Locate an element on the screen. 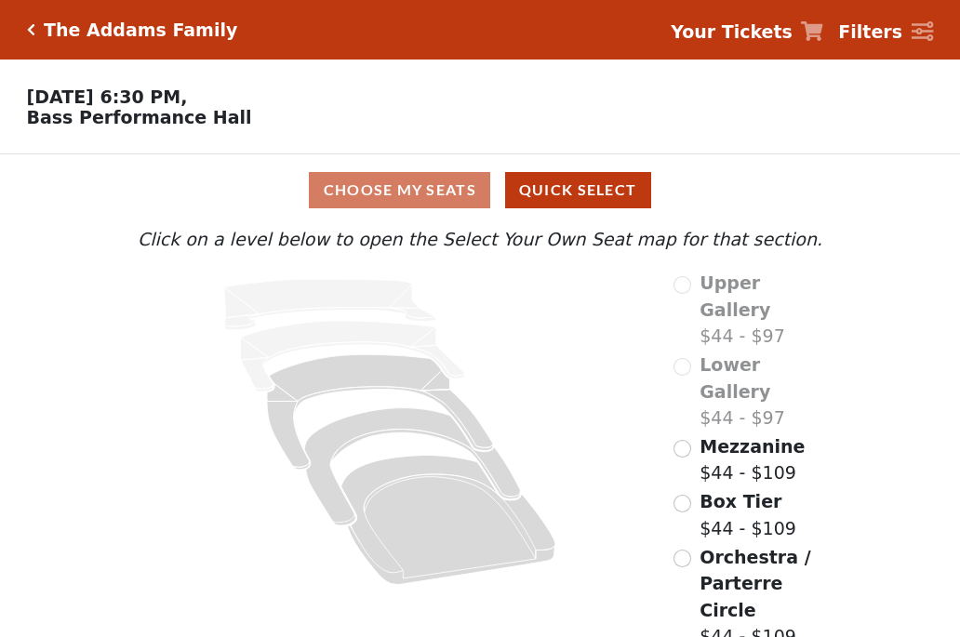  a: Click here to go back to filters is located at coordinates (31, 30).